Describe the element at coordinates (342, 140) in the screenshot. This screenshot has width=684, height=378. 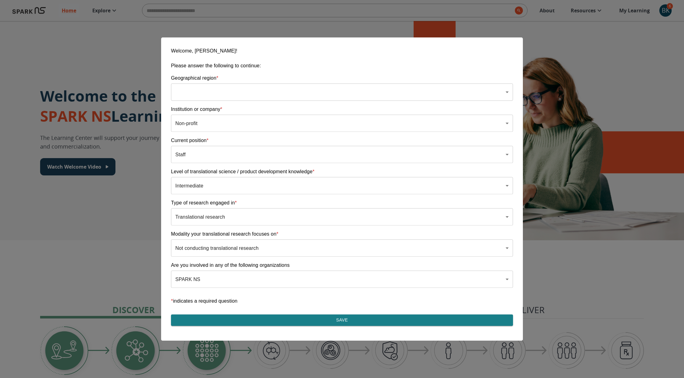
I see `p: Current position` at that location.